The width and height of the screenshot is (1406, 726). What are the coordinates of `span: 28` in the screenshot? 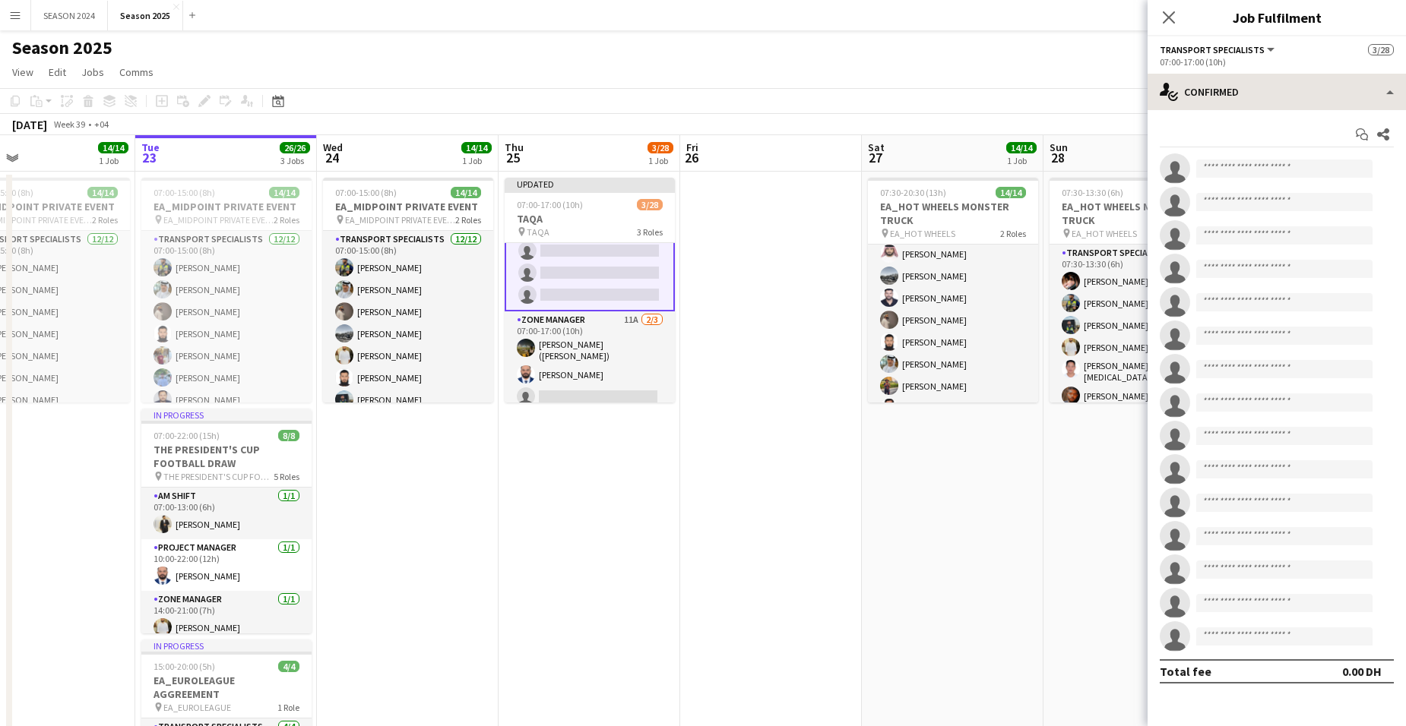 It's located at (1057, 157).